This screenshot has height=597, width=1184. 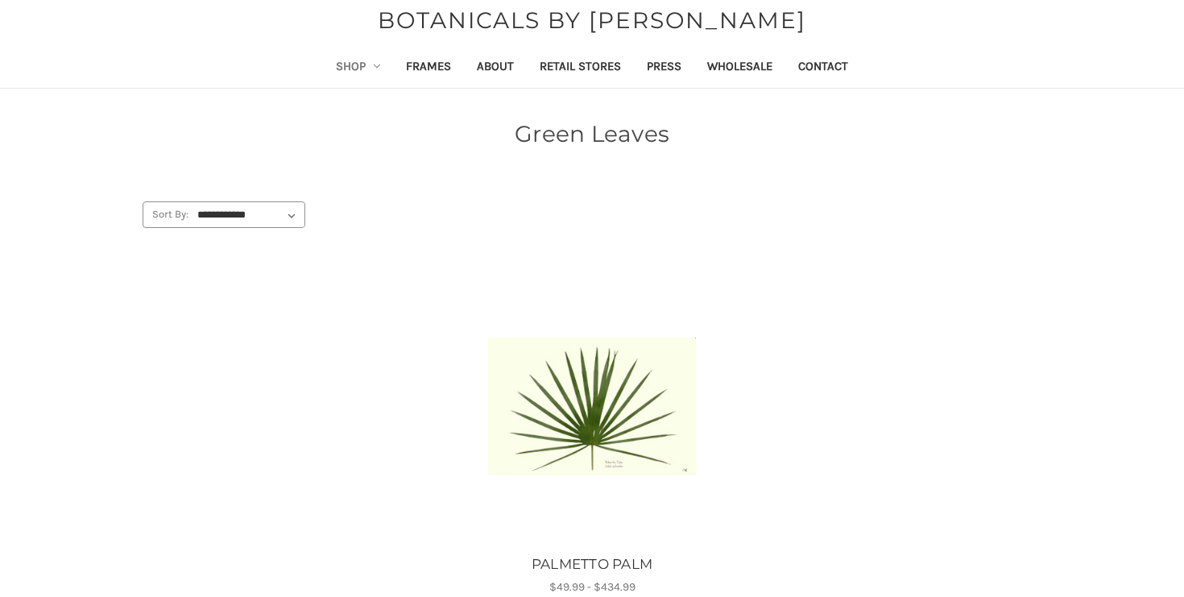 What do you see at coordinates (823, 68) in the screenshot?
I see `a: Contact` at bounding box center [823, 68].